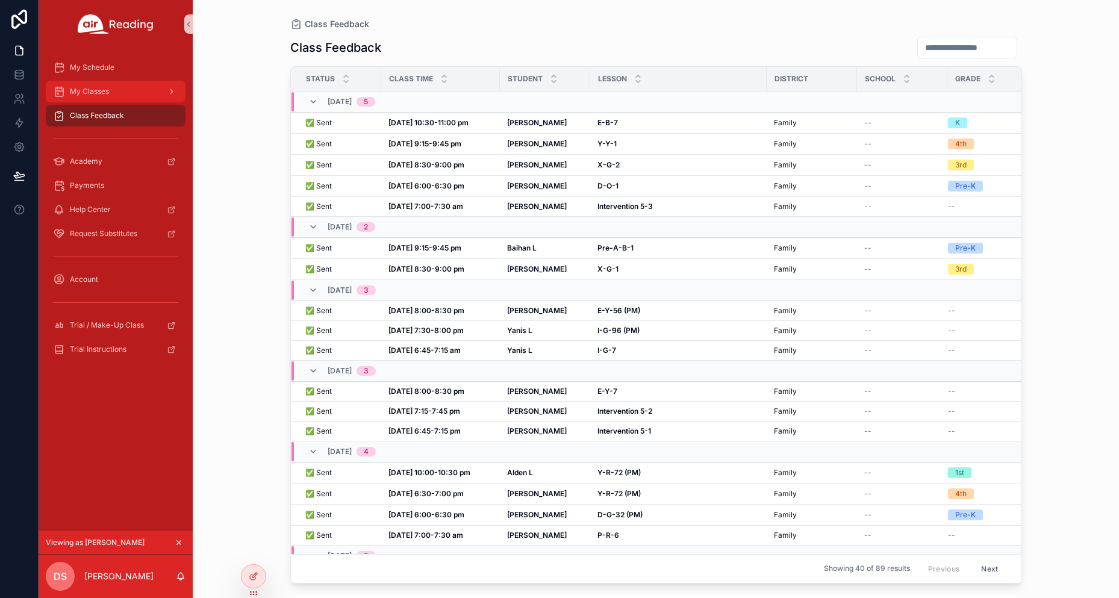 Image resolution: width=1119 pixels, height=598 pixels. Describe the element at coordinates (612, 79) in the screenshot. I see `span: Lesson` at that location.